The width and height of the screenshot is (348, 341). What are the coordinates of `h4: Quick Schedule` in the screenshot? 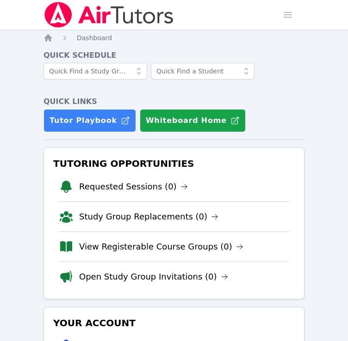 It's located at (174, 55).